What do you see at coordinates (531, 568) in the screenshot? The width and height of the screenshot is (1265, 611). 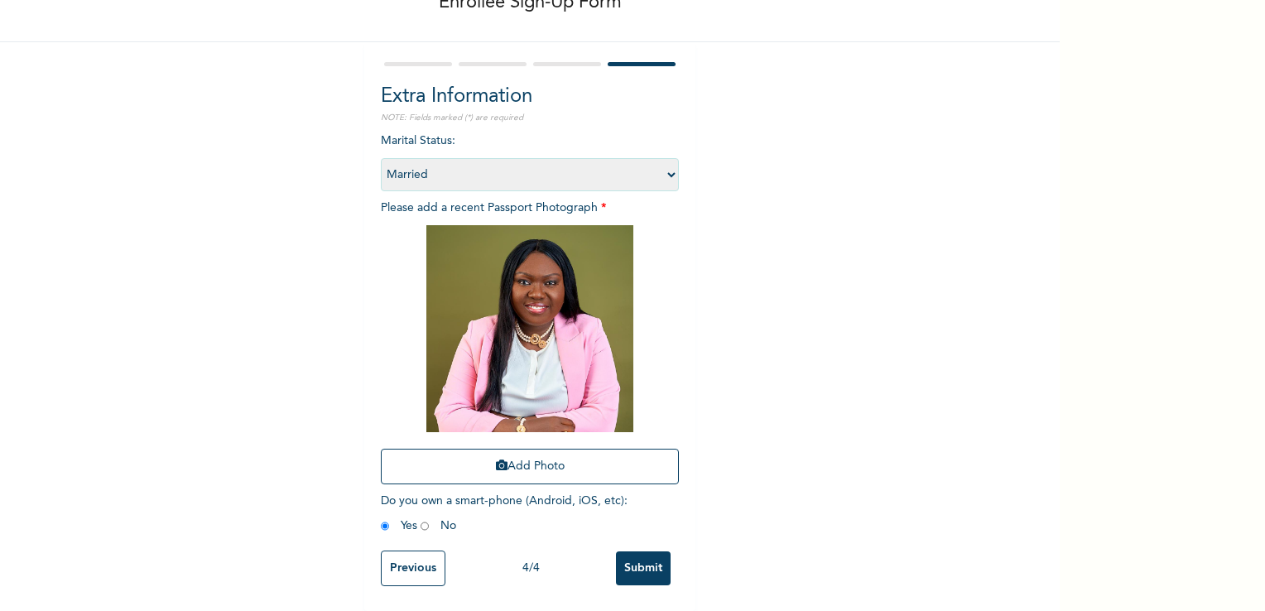 I see `div: 4 / 4` at bounding box center [531, 568].